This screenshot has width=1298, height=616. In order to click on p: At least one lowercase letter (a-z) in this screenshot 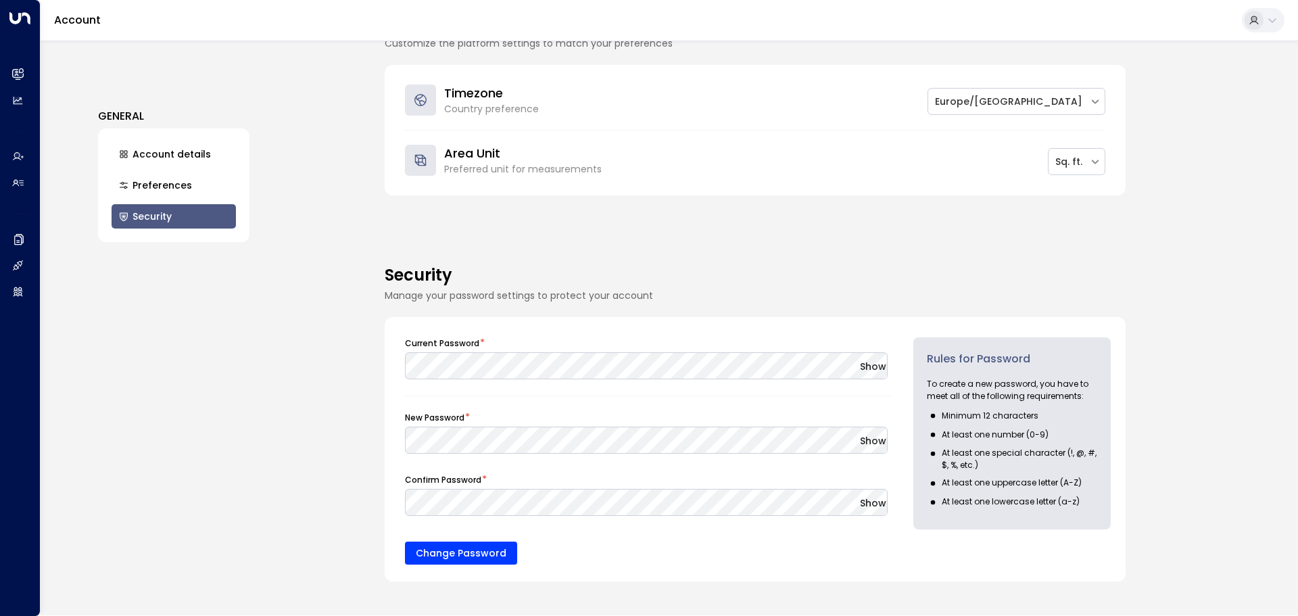, I will do `click(1011, 502)`.